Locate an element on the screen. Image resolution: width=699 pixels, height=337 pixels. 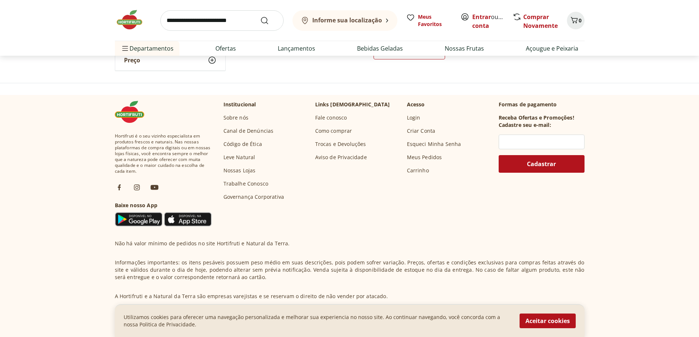
span: Meus Favoritos is located at coordinates (435, 21).